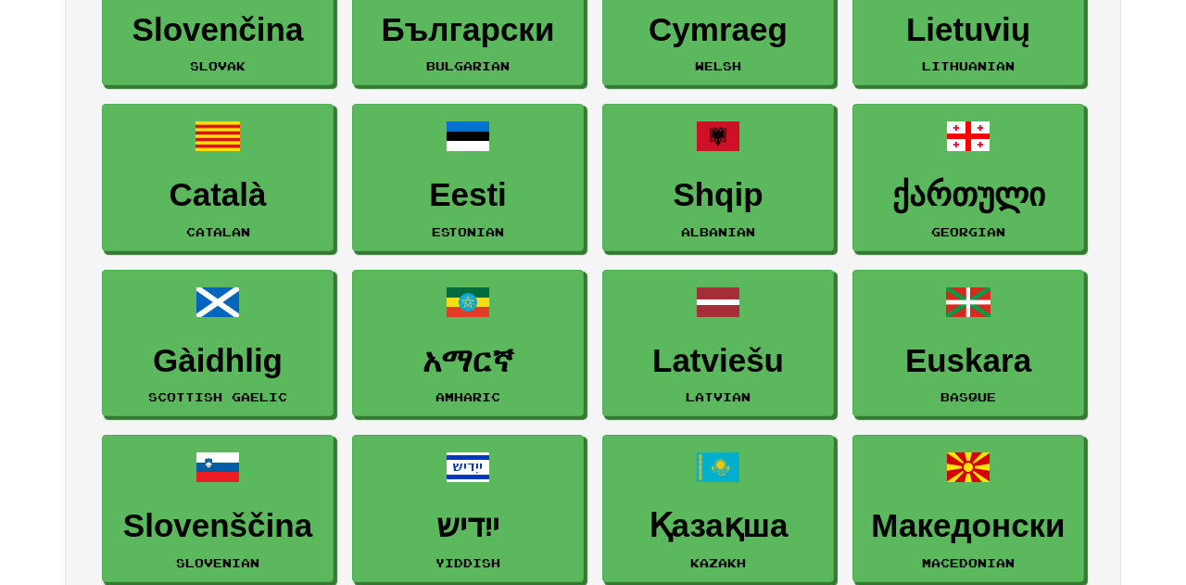  What do you see at coordinates (969, 66) in the screenshot?
I see `small: Lithuanian` at bounding box center [969, 66].